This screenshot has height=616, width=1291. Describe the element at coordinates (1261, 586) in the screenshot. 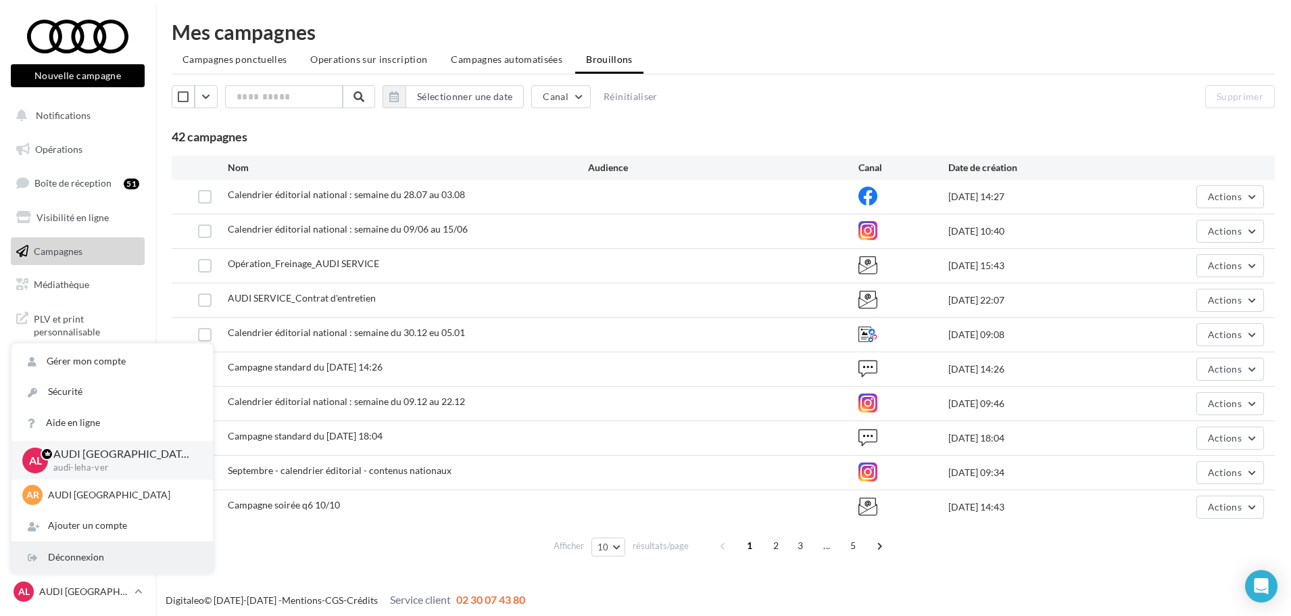

I see `div: Open Intercom Messenger` at that location.